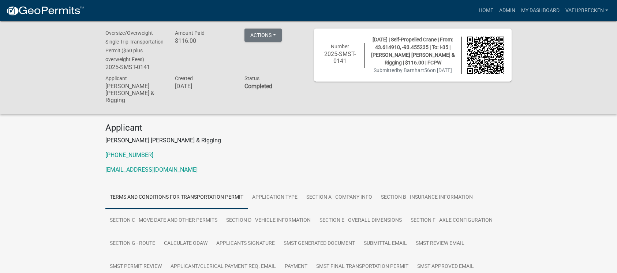  What do you see at coordinates (204, 41) in the screenshot?
I see `h6: $116.00` at bounding box center [204, 41].